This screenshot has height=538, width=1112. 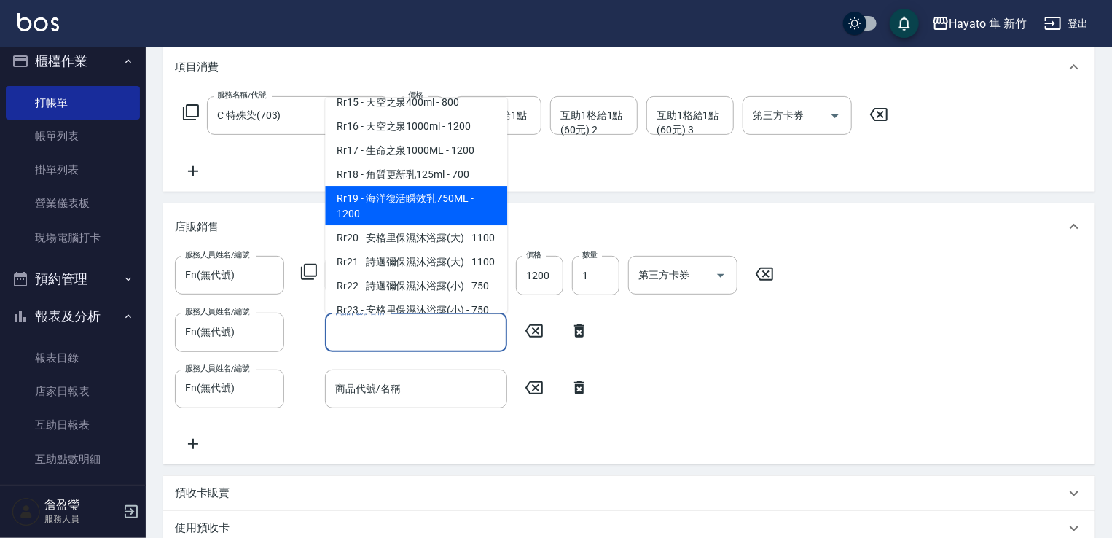 I want to click on div: 預收卡販賣, so click(x=629, y=493).